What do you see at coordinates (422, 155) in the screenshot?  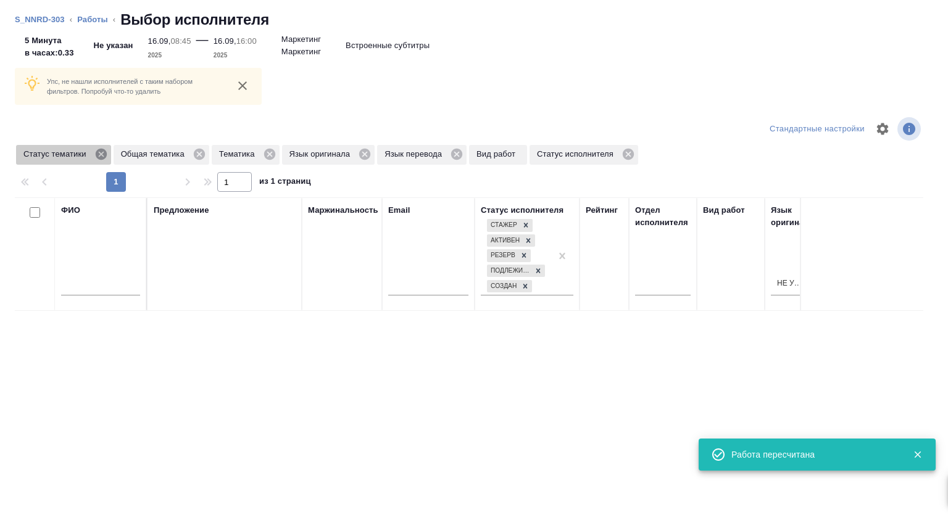 I see `div: Язык перевода` at bounding box center [422, 155].